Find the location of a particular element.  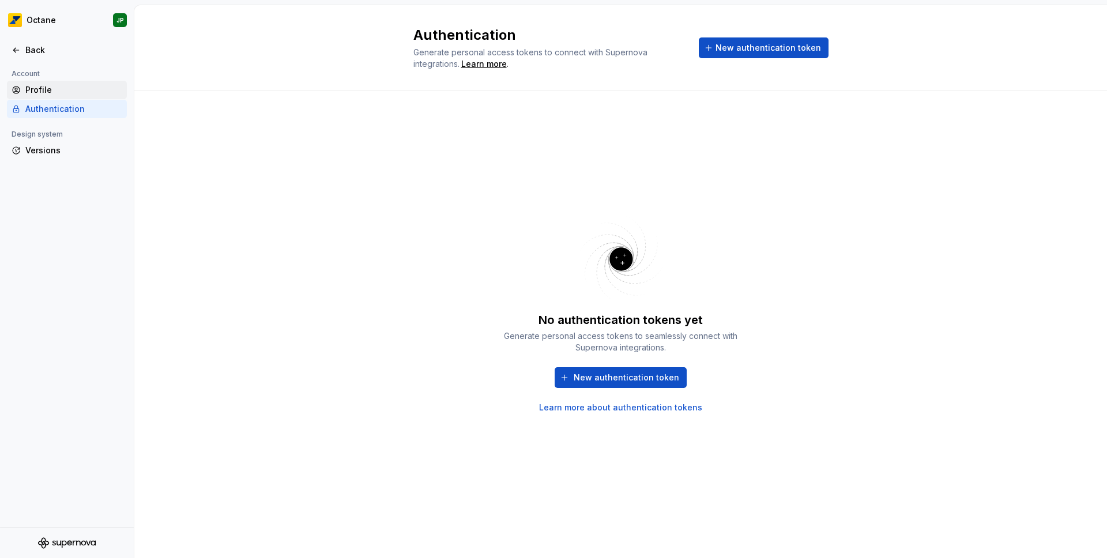

div: Versions is located at coordinates (74, 151).